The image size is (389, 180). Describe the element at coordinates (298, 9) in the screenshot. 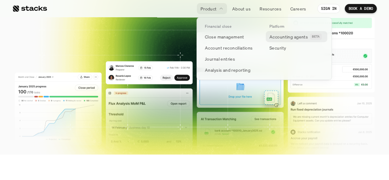

I see `p: Careers` at that location.